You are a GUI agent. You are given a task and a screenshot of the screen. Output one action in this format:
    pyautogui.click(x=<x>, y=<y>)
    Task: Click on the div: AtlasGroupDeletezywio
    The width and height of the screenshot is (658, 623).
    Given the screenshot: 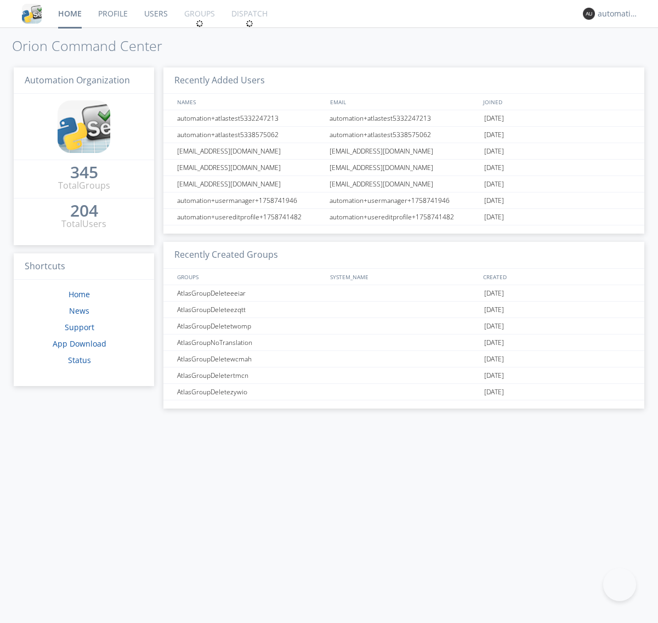 What is the action you would take?
    pyautogui.click(x=250, y=391)
    